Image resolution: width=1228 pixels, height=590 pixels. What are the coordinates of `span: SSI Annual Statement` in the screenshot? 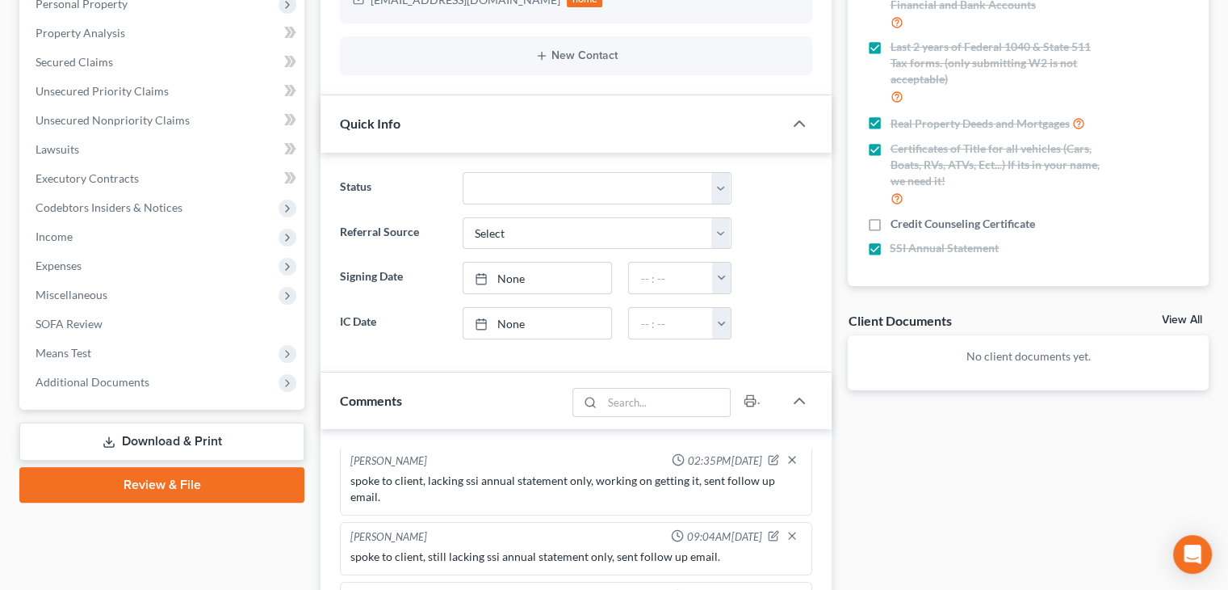 It's located at (944, 248).